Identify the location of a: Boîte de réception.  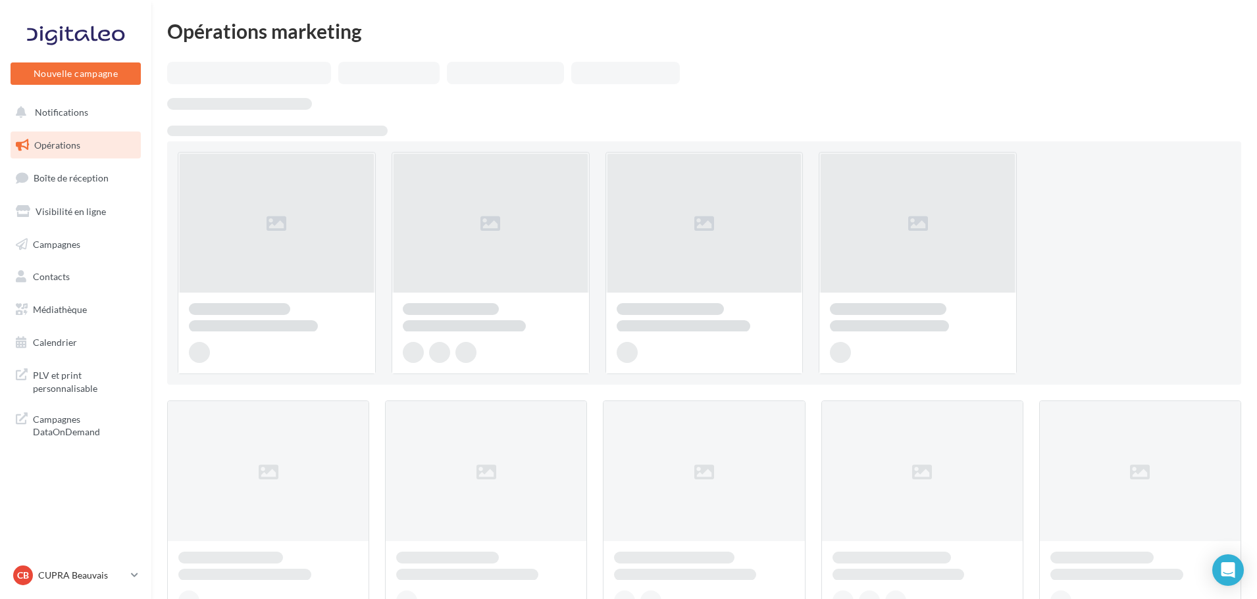
(76, 178).